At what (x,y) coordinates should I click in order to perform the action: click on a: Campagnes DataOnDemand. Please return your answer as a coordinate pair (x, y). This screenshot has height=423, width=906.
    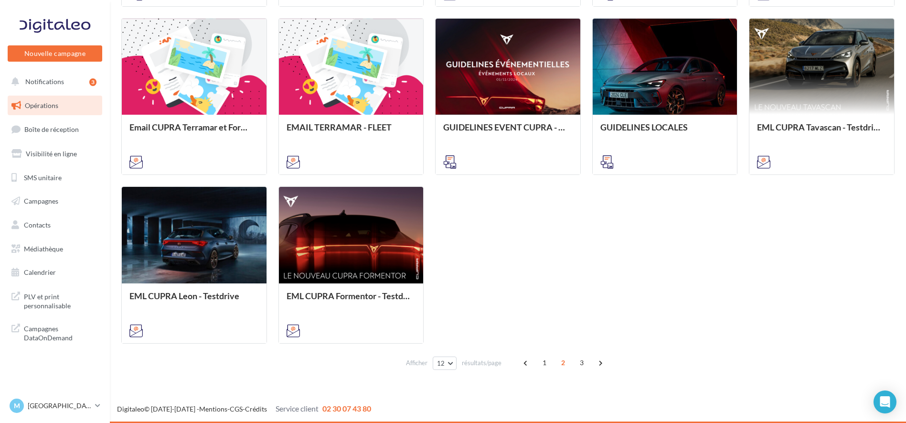
    Looking at the image, I should click on (55, 332).